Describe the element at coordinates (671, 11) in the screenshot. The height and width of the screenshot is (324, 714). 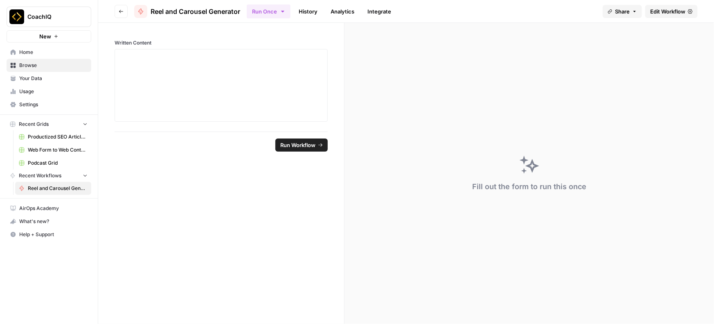
I see `a: Edit Workflow` at that location.